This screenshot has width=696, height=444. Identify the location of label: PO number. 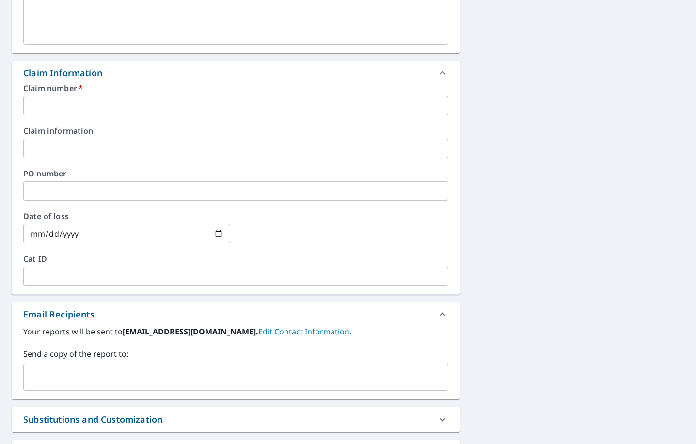
(236, 173).